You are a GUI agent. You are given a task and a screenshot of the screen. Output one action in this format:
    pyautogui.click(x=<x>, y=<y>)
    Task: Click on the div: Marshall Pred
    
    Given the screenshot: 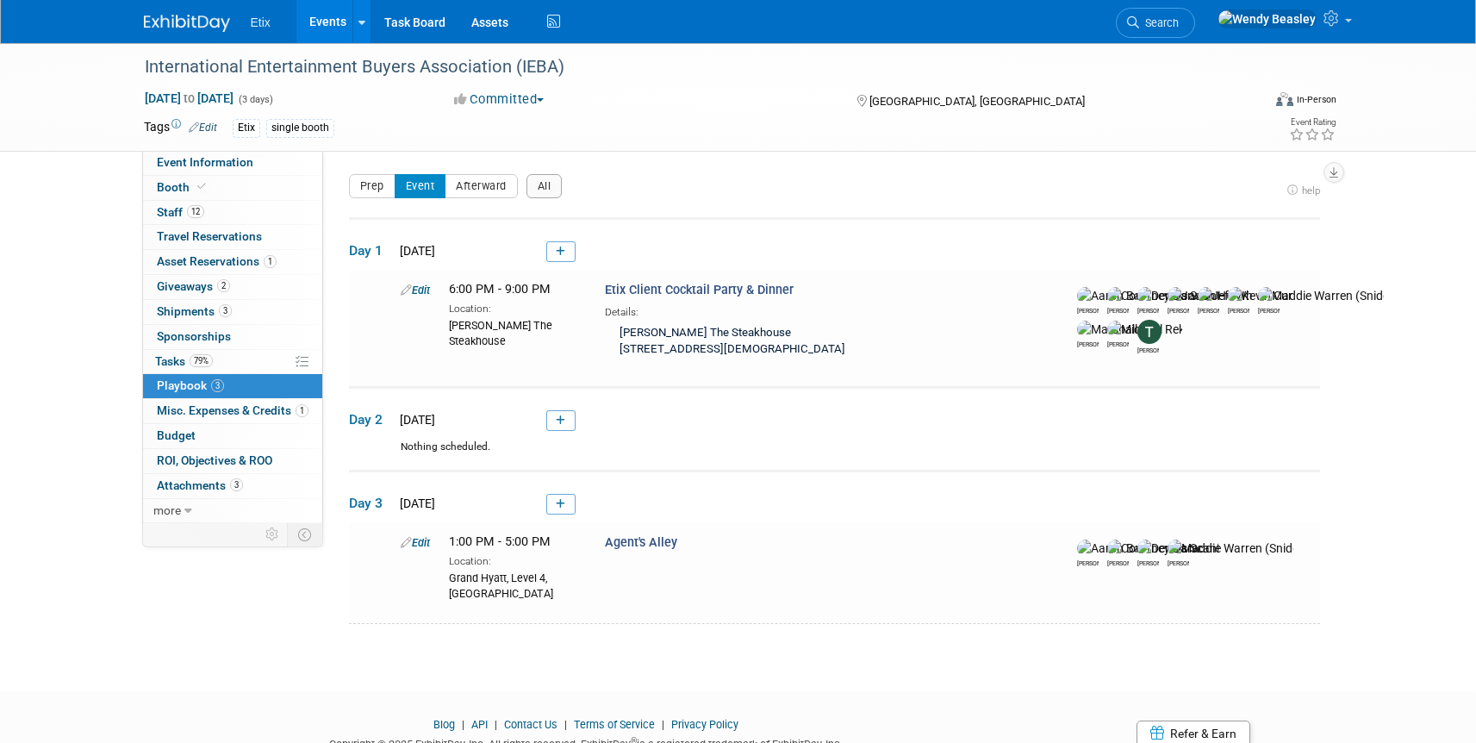 What is the action you would take?
    pyautogui.click(x=1087, y=343)
    